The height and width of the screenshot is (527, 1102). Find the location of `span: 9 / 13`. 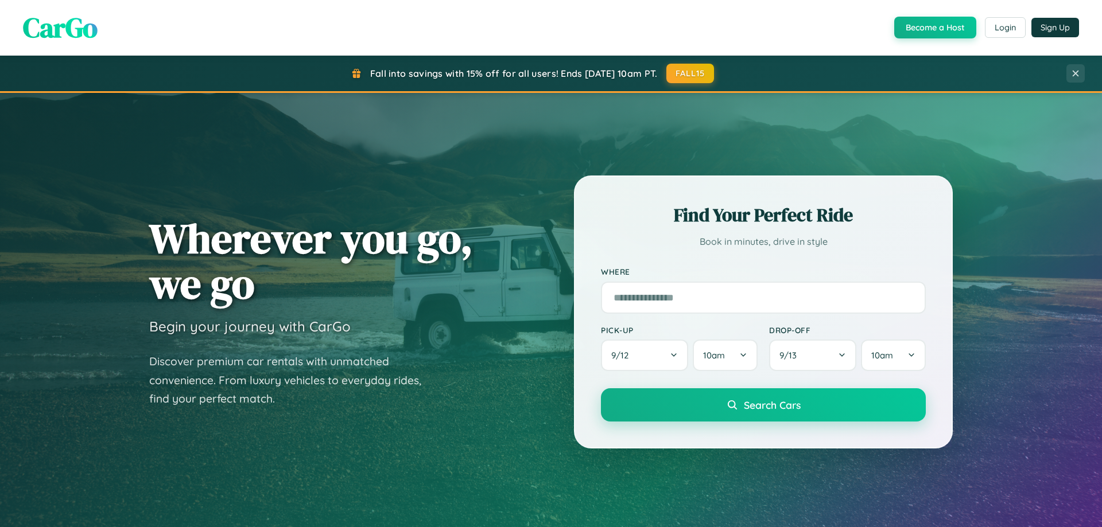

span: 9 / 13 is located at coordinates (791, 355).